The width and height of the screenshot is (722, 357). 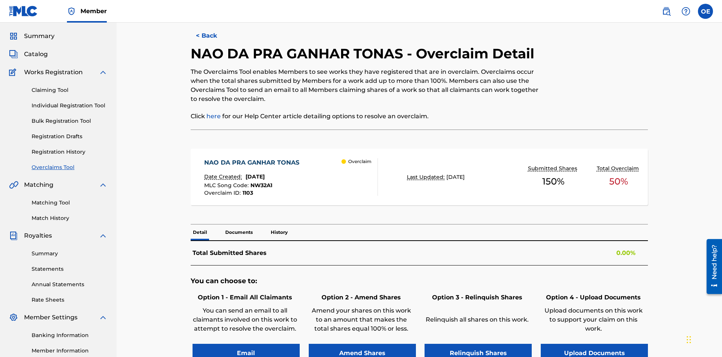 I want to click on h6: Option 2 - Amend Shares, so click(x=362, y=297).